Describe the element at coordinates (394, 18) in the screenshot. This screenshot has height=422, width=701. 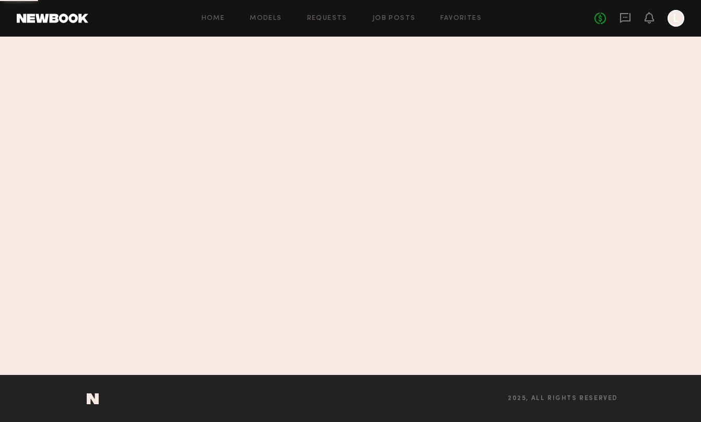
I see `a: Job Posts` at that location.